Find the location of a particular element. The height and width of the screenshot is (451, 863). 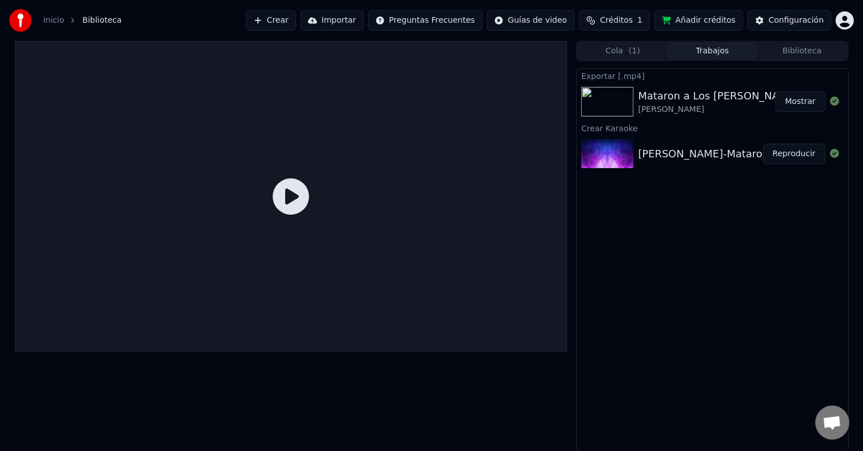

nav: breadcrumb is located at coordinates (82, 20).